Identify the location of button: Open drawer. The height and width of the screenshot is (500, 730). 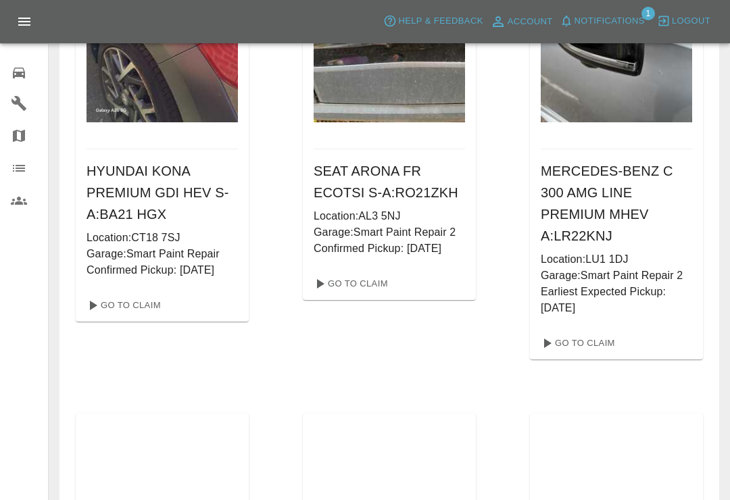
(24, 22).